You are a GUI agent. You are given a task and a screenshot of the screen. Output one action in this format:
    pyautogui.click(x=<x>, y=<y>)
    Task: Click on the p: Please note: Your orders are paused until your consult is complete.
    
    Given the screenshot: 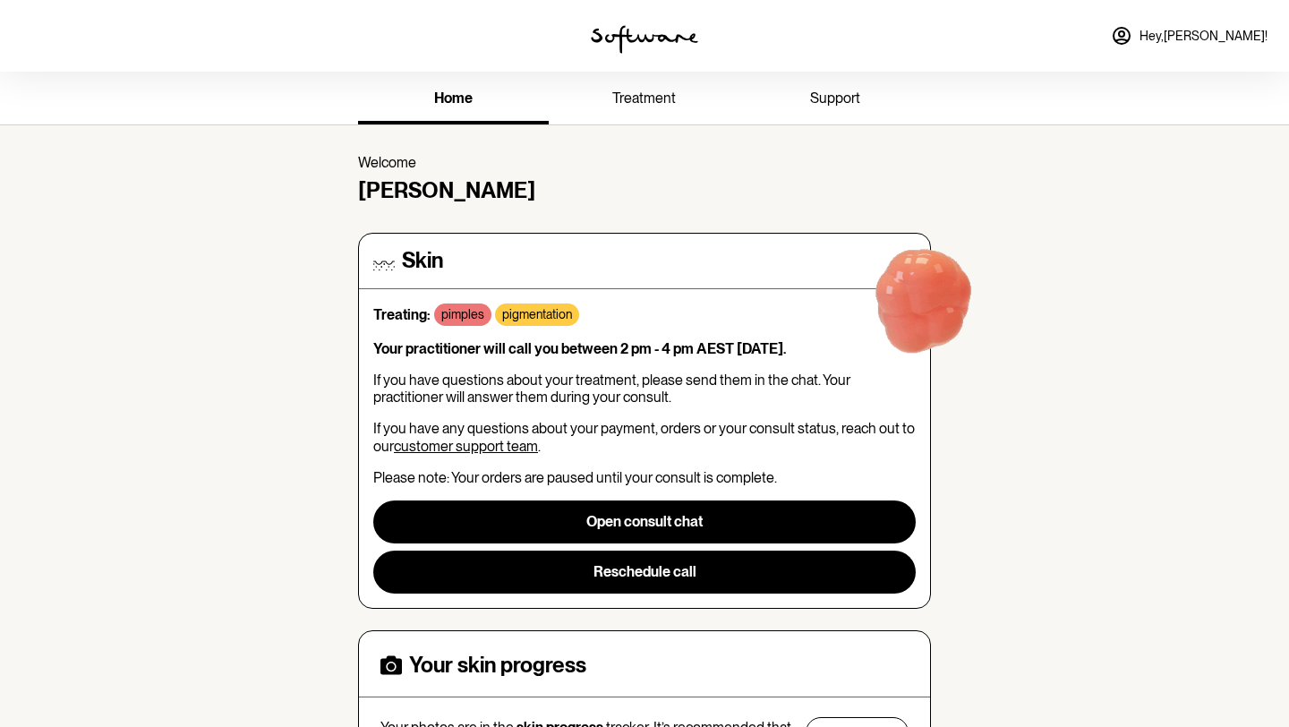 What is the action you would take?
    pyautogui.click(x=644, y=477)
    